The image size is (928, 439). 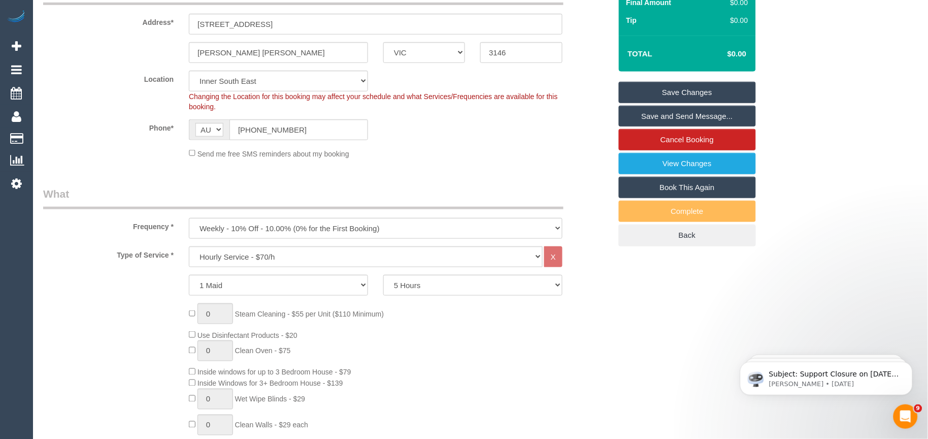 What do you see at coordinates (247, 335) in the screenshot?
I see `span: Use Disinfectant Products - $20` at bounding box center [247, 335].